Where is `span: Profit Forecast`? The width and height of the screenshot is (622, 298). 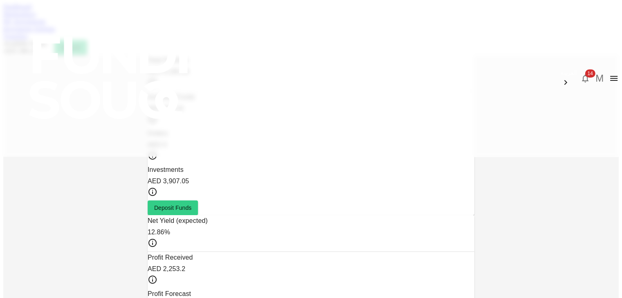
span: Profit Forecast is located at coordinates (169, 294).